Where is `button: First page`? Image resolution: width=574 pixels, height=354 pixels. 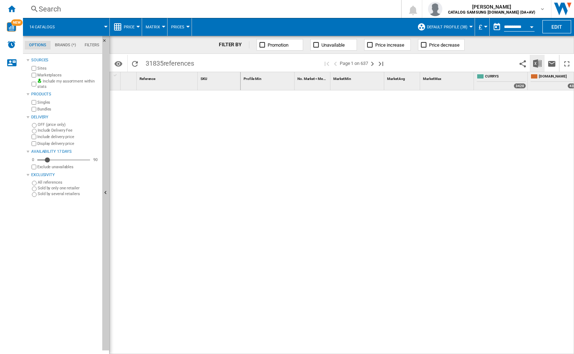
button: First page is located at coordinates (327, 63).